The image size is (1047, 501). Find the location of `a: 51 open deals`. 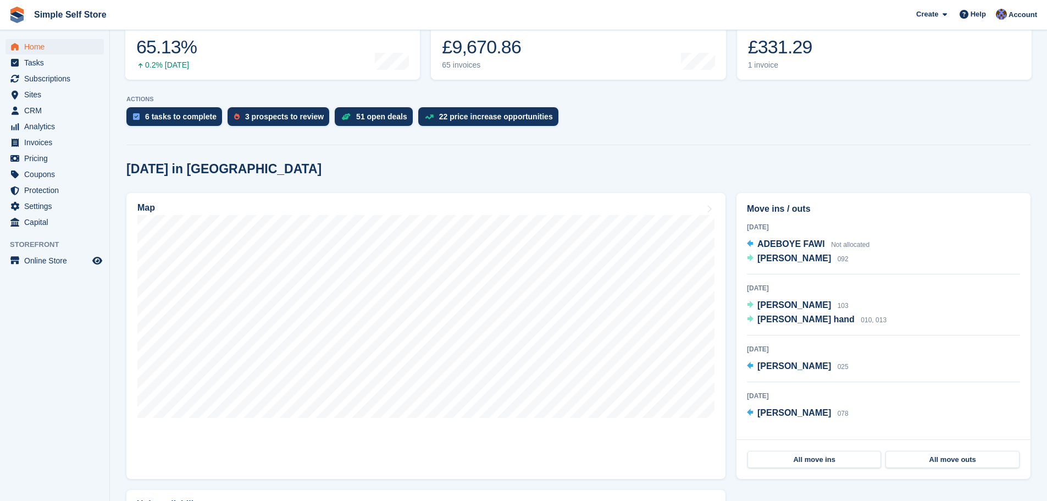

a: 51 open deals is located at coordinates (377, 119).